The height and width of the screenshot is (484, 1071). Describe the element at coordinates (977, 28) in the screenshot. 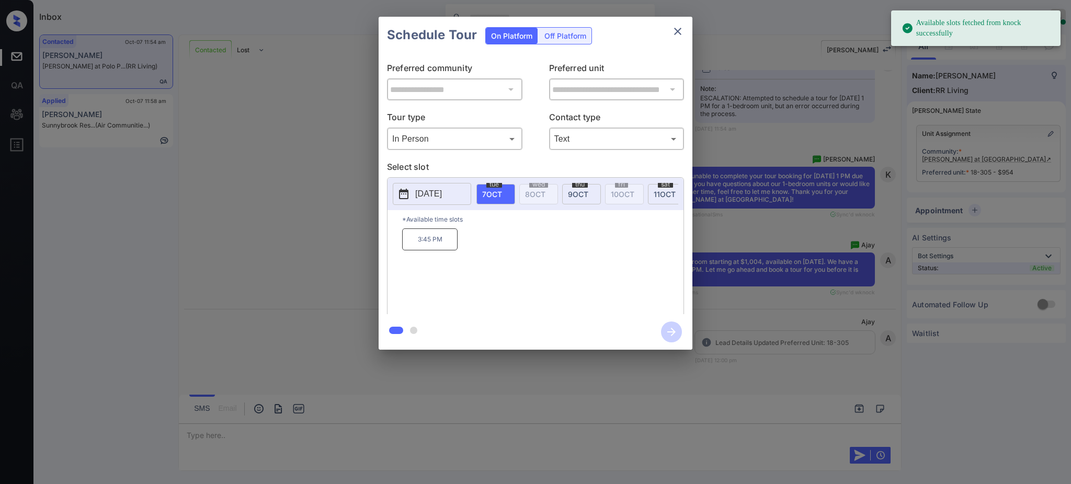

I see `div: Available slots fetched from knock successfully` at that location.